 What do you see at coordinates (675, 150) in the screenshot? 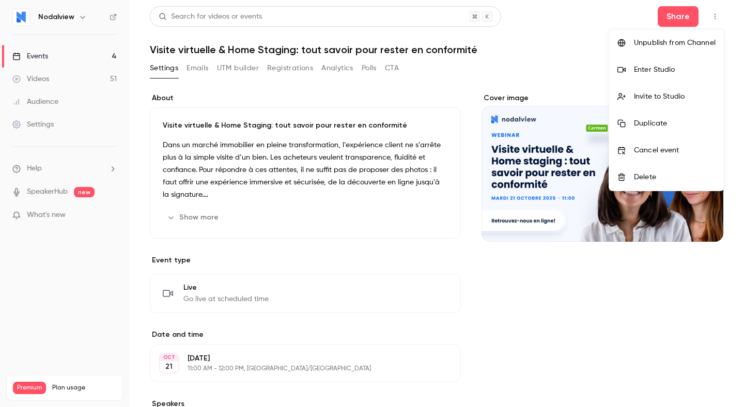
I see `div: Cancel event` at bounding box center [675, 150].